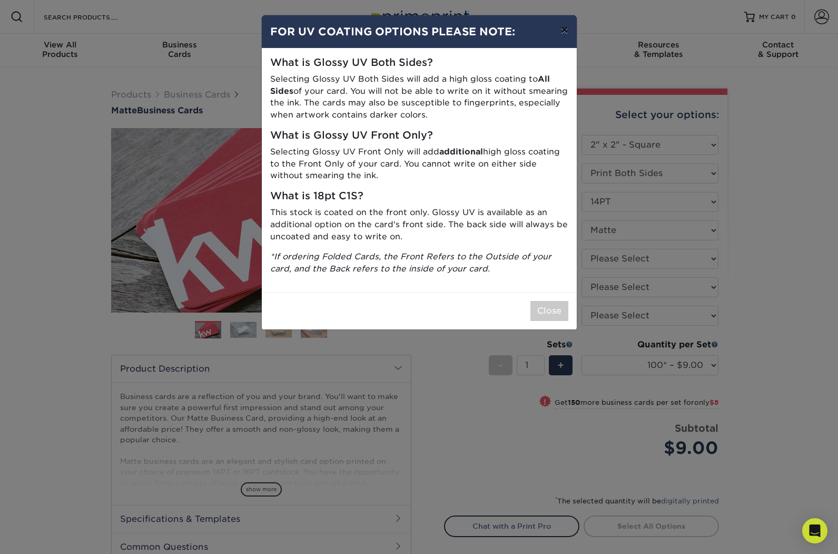 Image resolution: width=838 pixels, height=554 pixels. I want to click on div: Open Intercom Messenger, so click(815, 530).